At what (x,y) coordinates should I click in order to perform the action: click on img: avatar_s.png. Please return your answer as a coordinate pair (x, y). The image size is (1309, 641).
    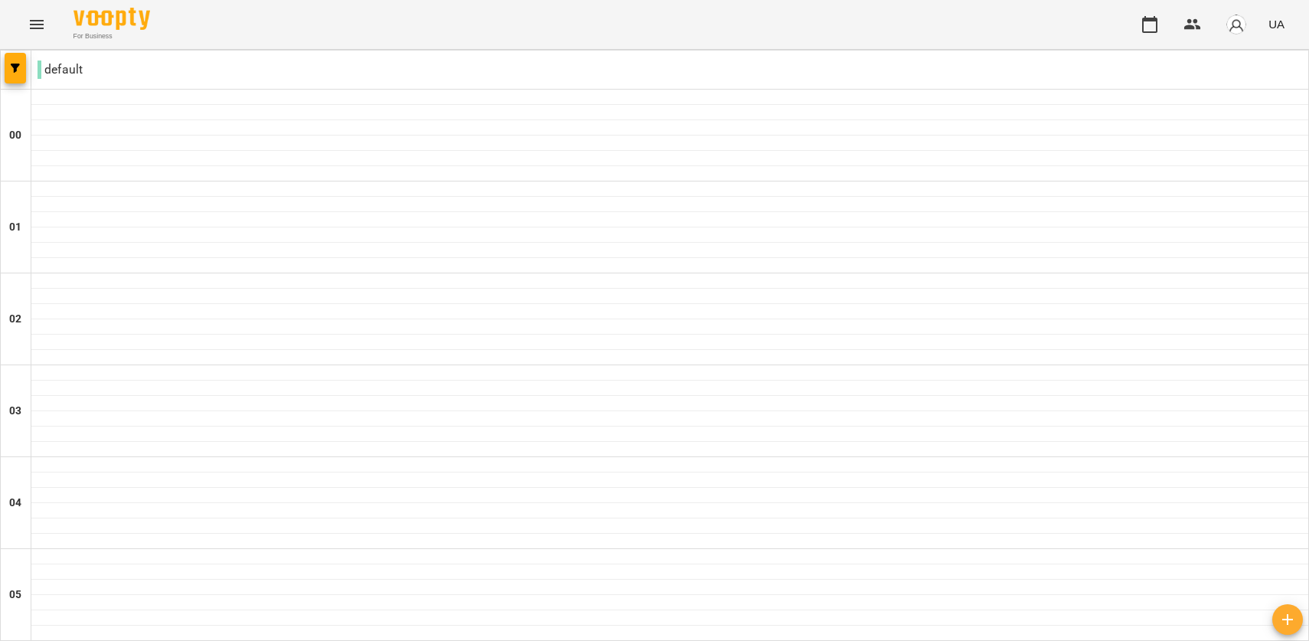
    Looking at the image, I should click on (1236, 24).